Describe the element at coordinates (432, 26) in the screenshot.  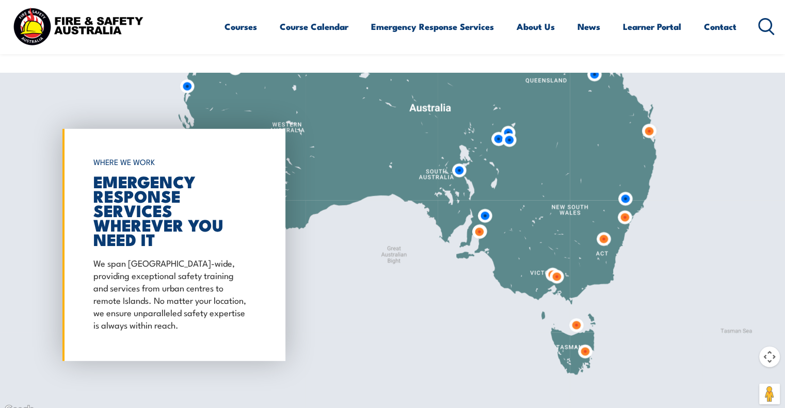
I see `a: Emergency Response Services` at that location.